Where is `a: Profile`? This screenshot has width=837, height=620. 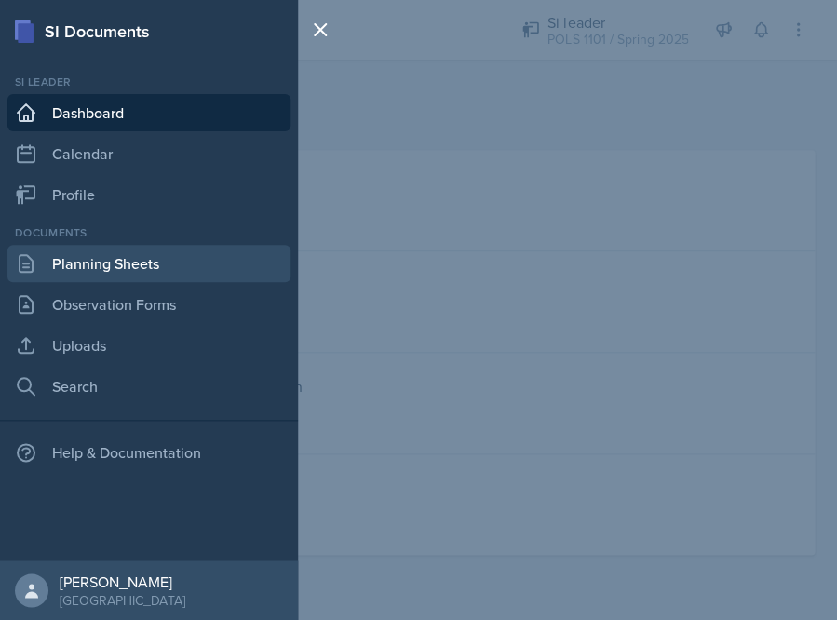
a: Profile is located at coordinates (149, 194).